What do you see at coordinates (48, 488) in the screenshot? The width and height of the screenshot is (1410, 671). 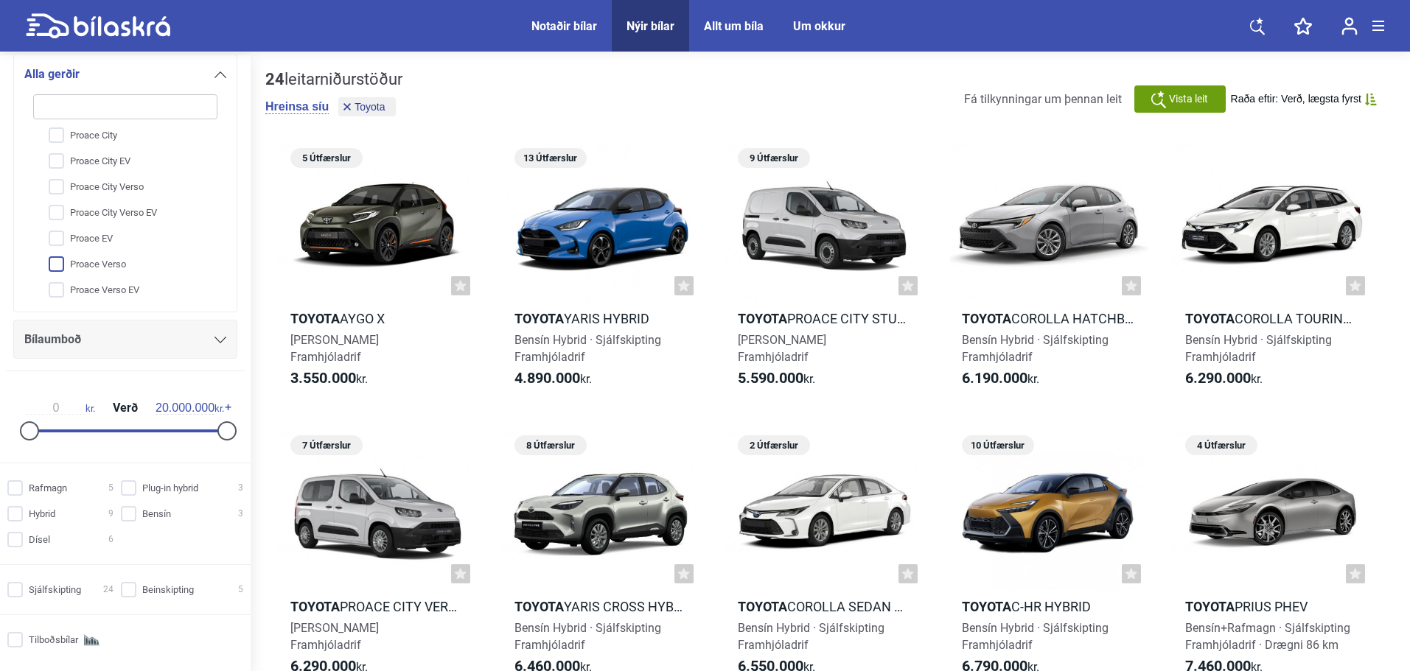 I see `span: Rafmagn` at bounding box center [48, 488].